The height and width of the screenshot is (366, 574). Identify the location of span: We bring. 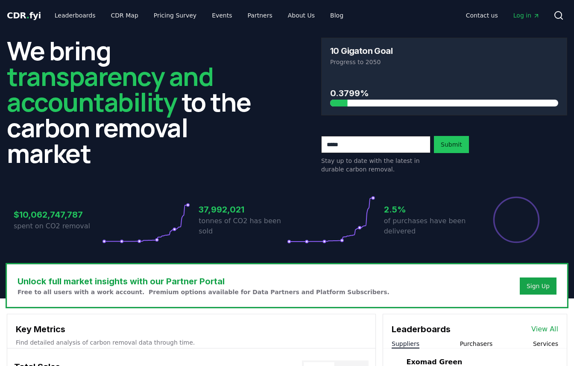
(59, 50).